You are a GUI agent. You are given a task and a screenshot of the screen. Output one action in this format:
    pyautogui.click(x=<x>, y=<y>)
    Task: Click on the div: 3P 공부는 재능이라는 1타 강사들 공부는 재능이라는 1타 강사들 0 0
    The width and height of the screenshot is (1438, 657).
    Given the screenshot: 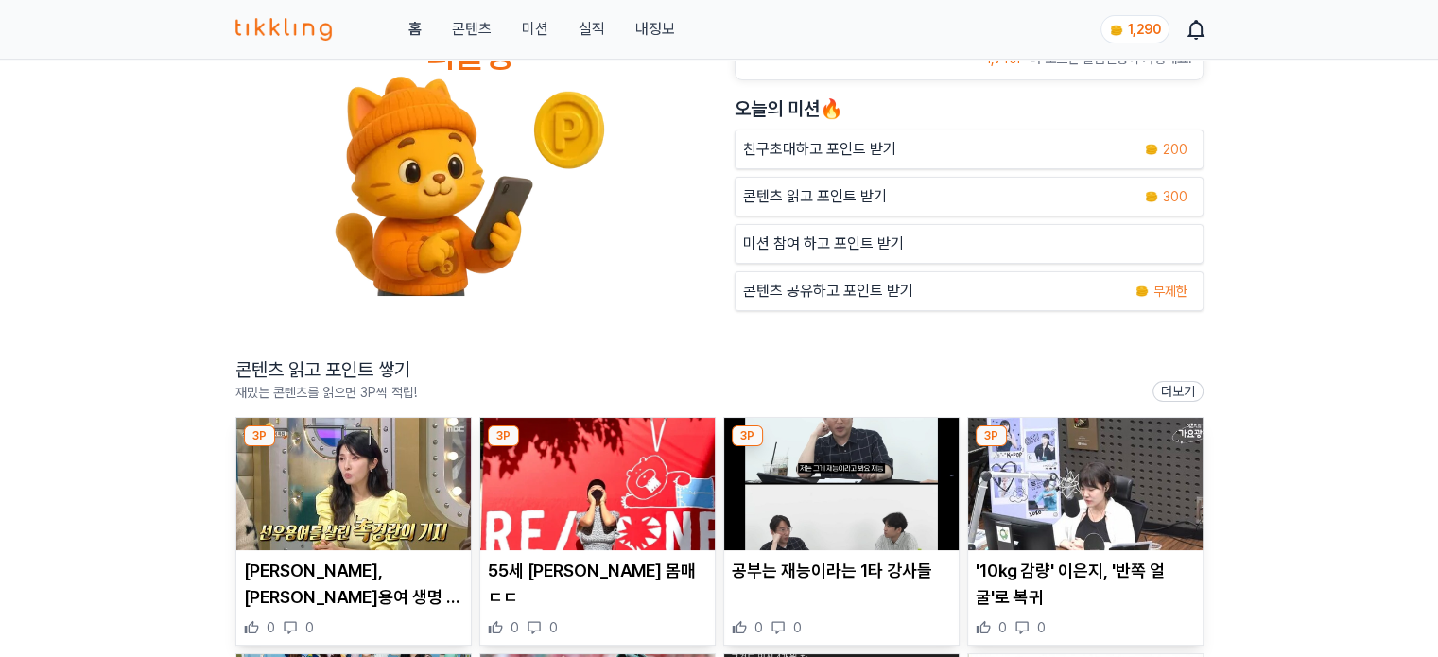 What is the action you would take?
    pyautogui.click(x=841, y=531)
    